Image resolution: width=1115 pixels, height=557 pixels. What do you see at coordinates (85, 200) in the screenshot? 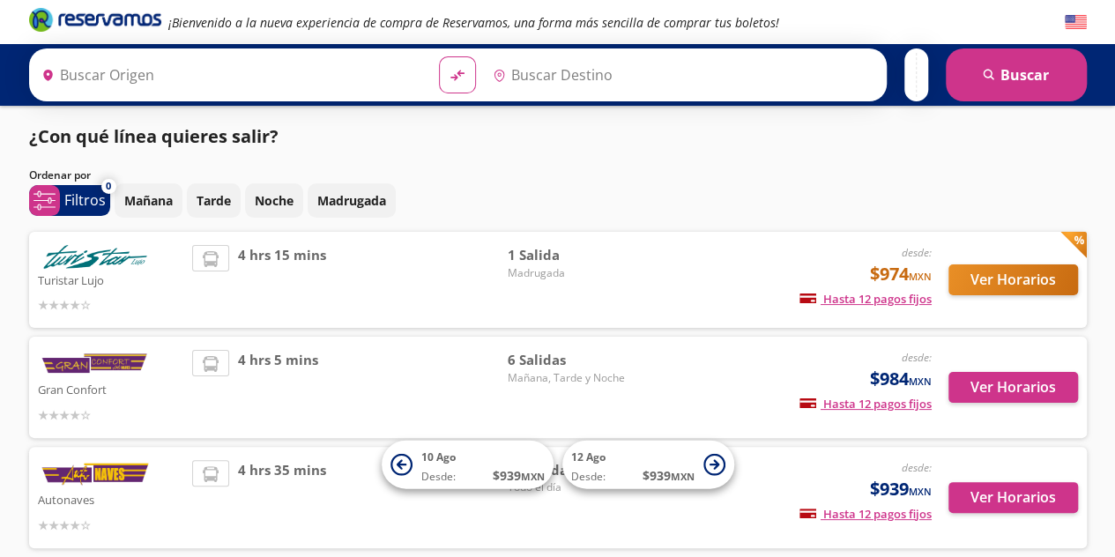
I see `p: Filtros` at bounding box center [85, 200].